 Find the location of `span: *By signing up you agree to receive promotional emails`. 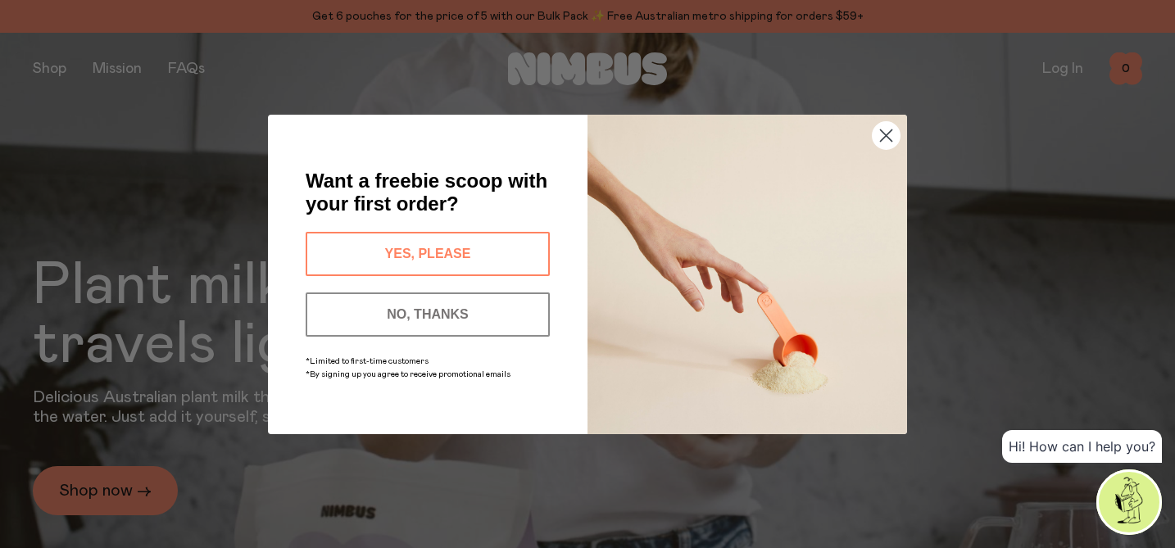

span: *By signing up you agree to receive promotional emails is located at coordinates (408, 374).